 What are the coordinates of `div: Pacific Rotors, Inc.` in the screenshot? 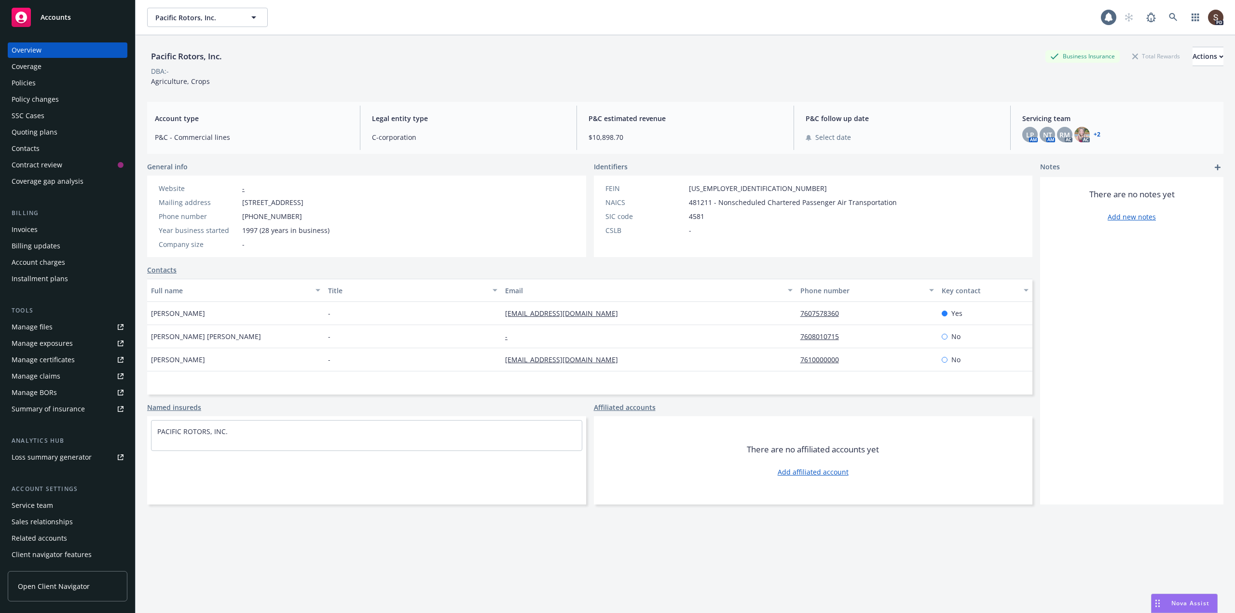 It's located at (186, 56).